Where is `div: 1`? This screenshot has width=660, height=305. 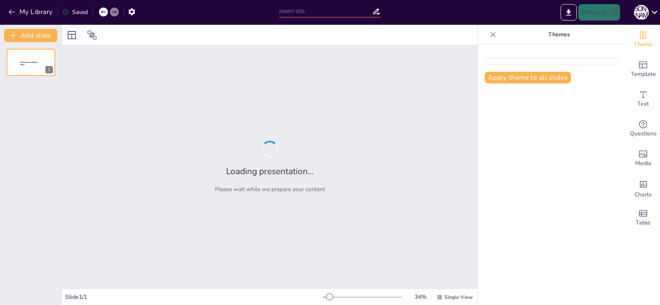
div: 1 is located at coordinates (49, 70).